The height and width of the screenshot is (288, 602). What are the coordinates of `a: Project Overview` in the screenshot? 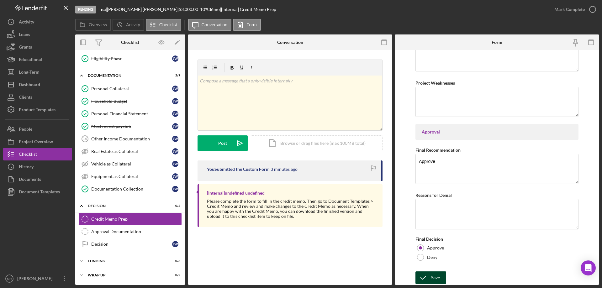 It's located at (38, 142).